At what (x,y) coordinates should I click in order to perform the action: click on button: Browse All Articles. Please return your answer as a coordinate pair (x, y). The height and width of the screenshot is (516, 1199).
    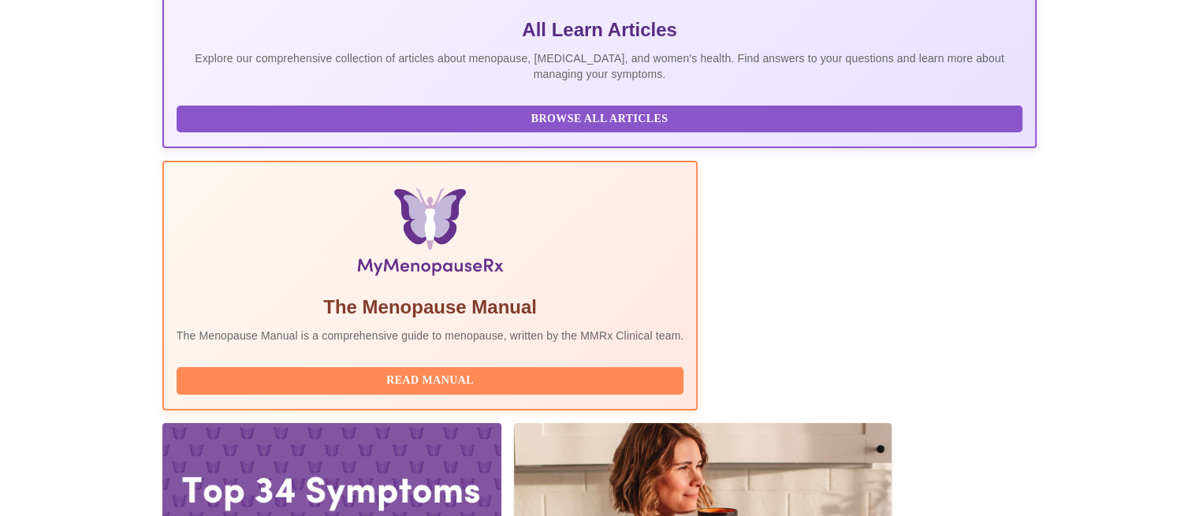
    Looking at the image, I should click on (600, 119).